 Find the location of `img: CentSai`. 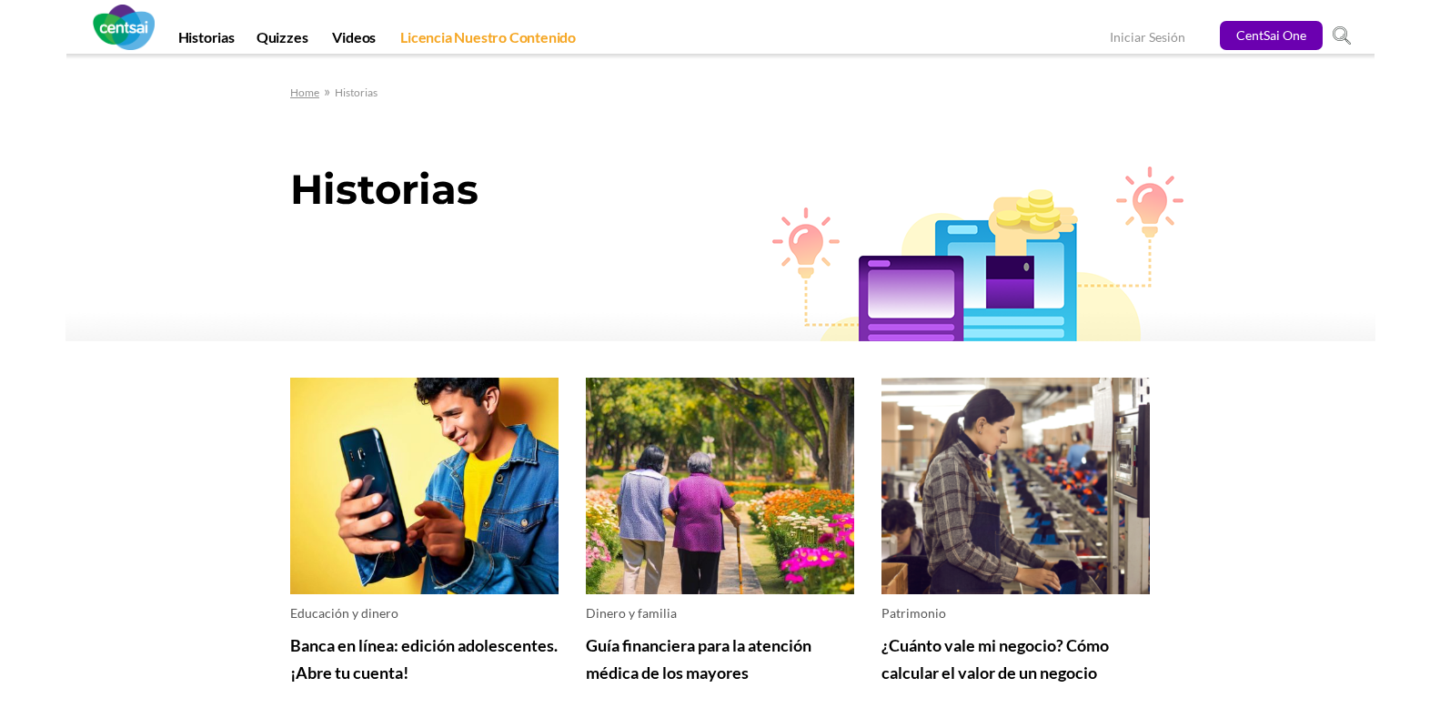

img: CentSai is located at coordinates (124, 27).